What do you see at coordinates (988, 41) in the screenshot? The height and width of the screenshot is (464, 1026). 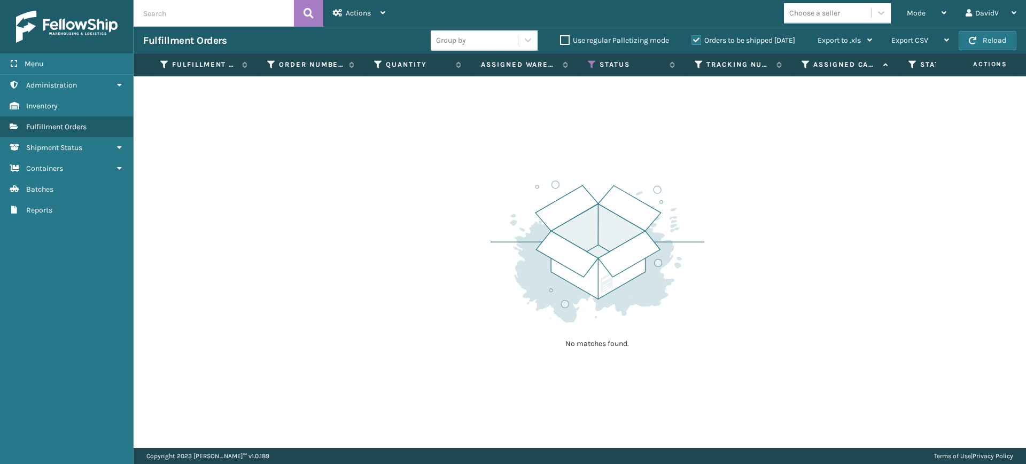 I see `button: Reload` at bounding box center [988, 41].